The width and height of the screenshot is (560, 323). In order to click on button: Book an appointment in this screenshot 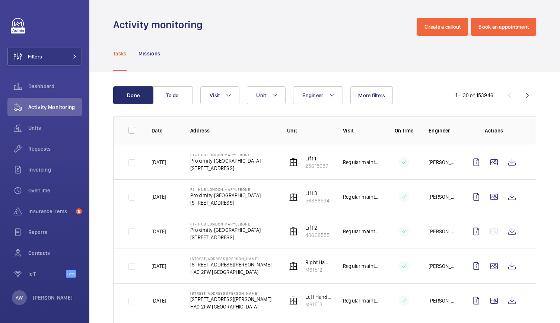, I will do `click(503, 27)`.